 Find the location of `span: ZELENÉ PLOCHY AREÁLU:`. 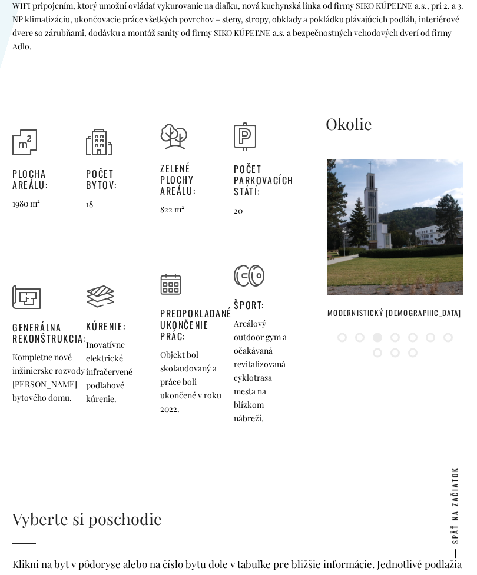

span: ZELENÉ PLOCHY AREÁLU: is located at coordinates (190, 180).